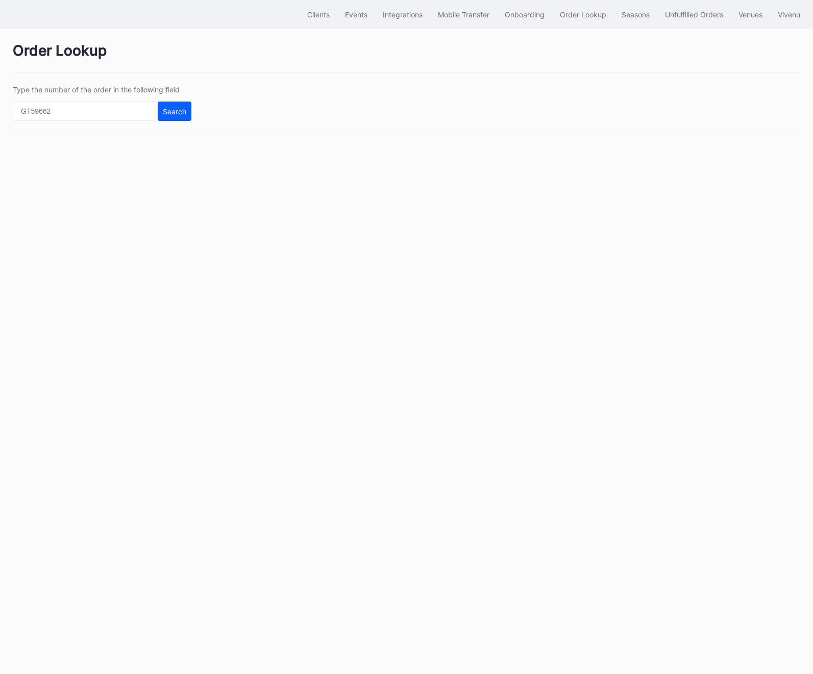 This screenshot has width=813, height=674. I want to click on a: Order Lookup, so click(583, 14).